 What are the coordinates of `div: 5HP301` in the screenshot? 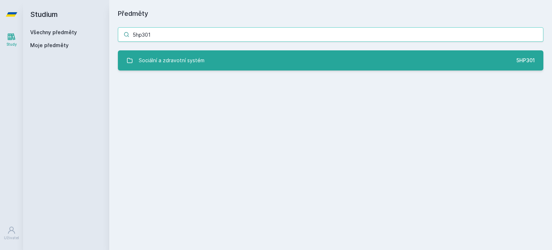 It's located at (525, 60).